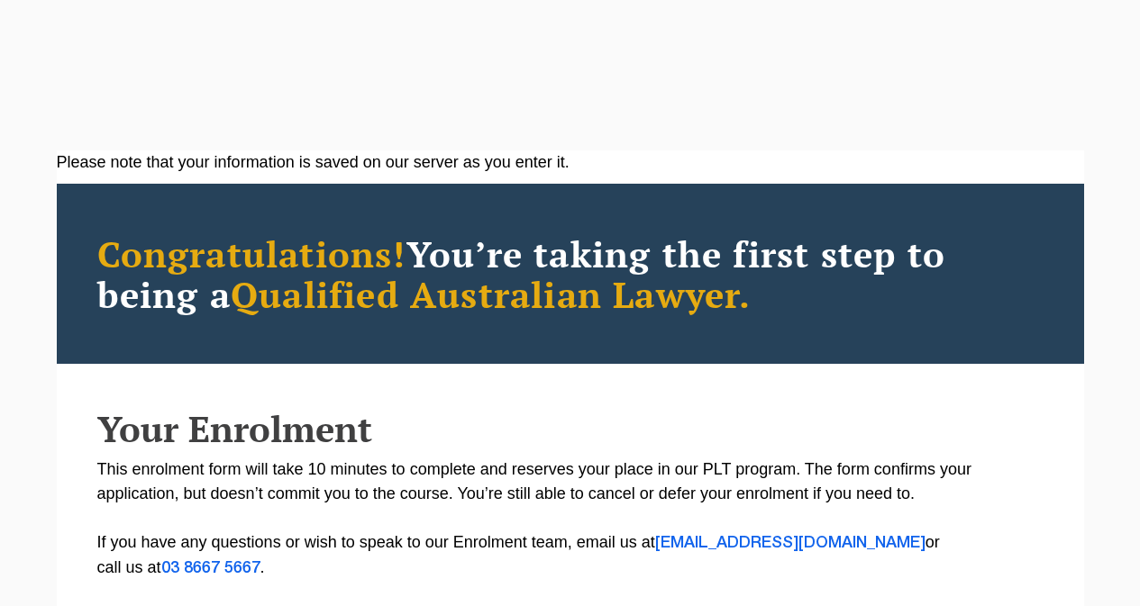 The width and height of the screenshot is (1140, 606). Describe the element at coordinates (570, 274) in the screenshot. I see `h2: You’re taking the first step to being a` at that location.